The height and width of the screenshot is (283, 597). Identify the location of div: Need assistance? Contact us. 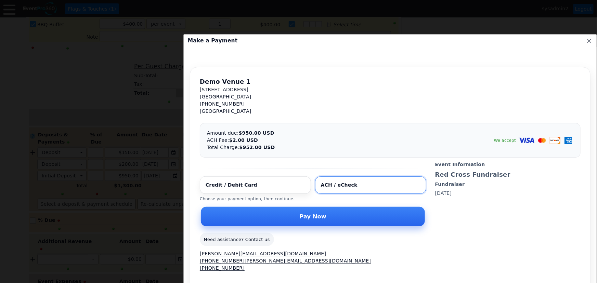
(237, 240).